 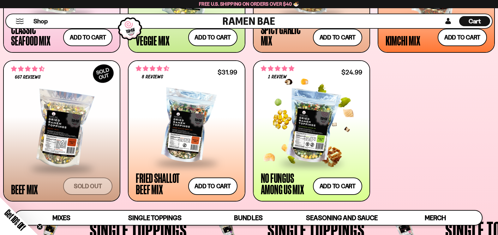 What do you see at coordinates (435, 218) in the screenshot?
I see `a: Merch` at bounding box center [435, 218].